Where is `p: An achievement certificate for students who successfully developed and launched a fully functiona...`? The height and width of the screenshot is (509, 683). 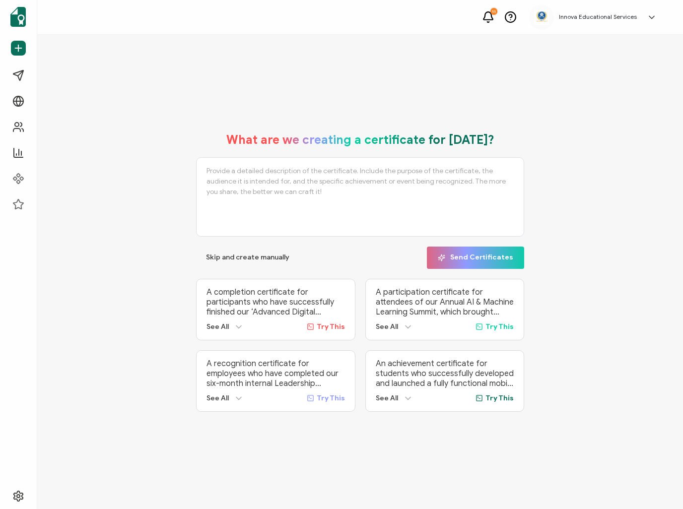
p: An achievement certificate for students who successfully developed and launched a fully functiona... is located at coordinates (445, 374).